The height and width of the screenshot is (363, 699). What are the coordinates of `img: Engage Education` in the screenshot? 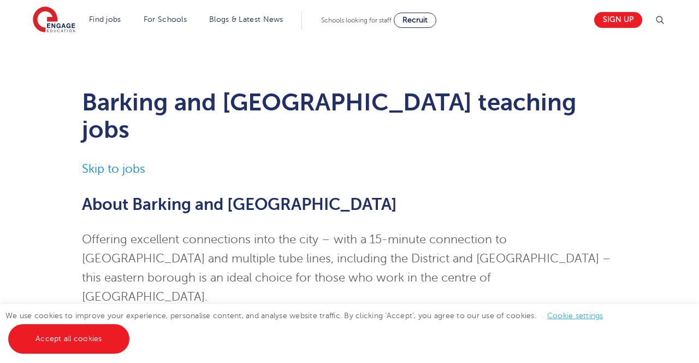 It's located at (54, 20).